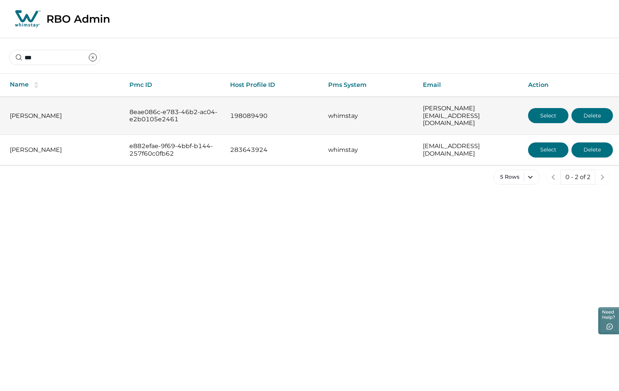 Image resolution: width=619 pixels, height=391 pixels. Describe the element at coordinates (370, 85) in the screenshot. I see `th: Pms System` at that location.